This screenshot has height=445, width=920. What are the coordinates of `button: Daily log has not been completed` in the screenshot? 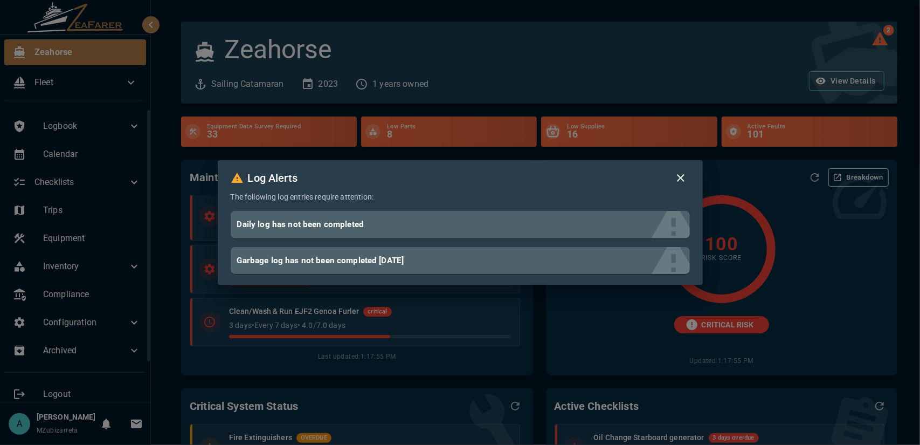 It's located at (461, 224).